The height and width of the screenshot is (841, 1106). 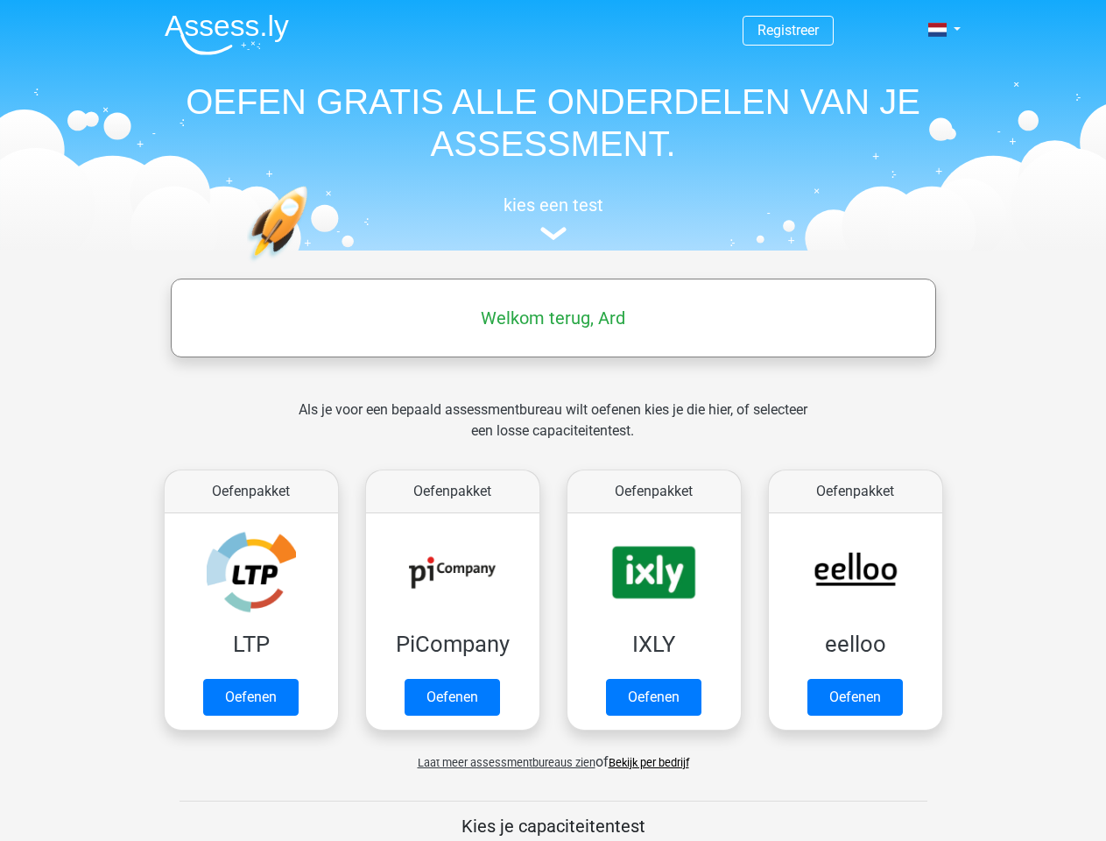 I want to click on h1: OEFEN GRATIS ALLE ONDERDELEN VAN JE ASSESSMENT., so click(x=554, y=123).